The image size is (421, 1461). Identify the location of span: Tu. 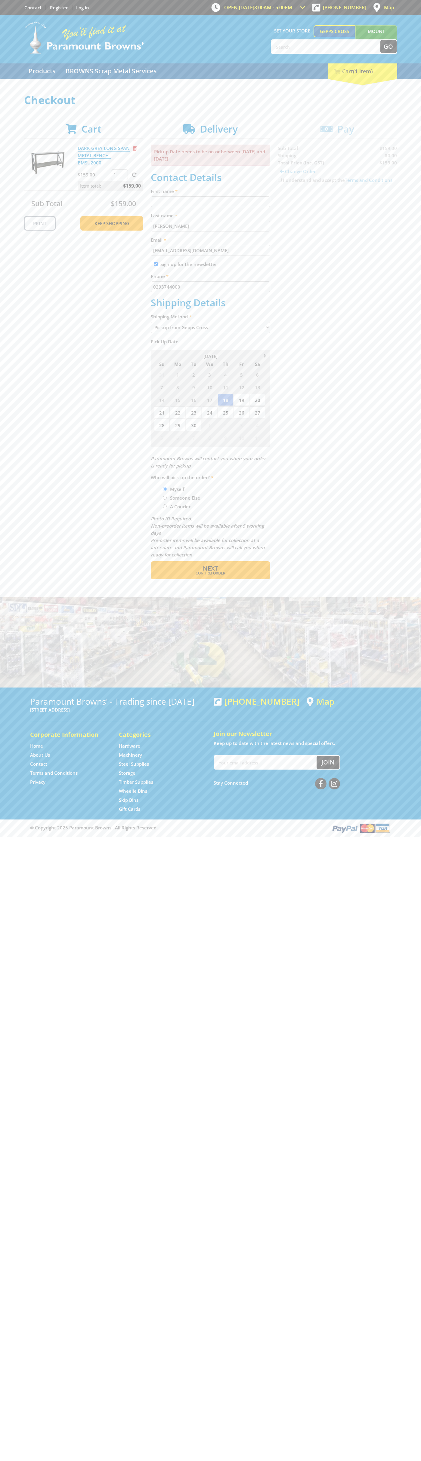
(193, 364).